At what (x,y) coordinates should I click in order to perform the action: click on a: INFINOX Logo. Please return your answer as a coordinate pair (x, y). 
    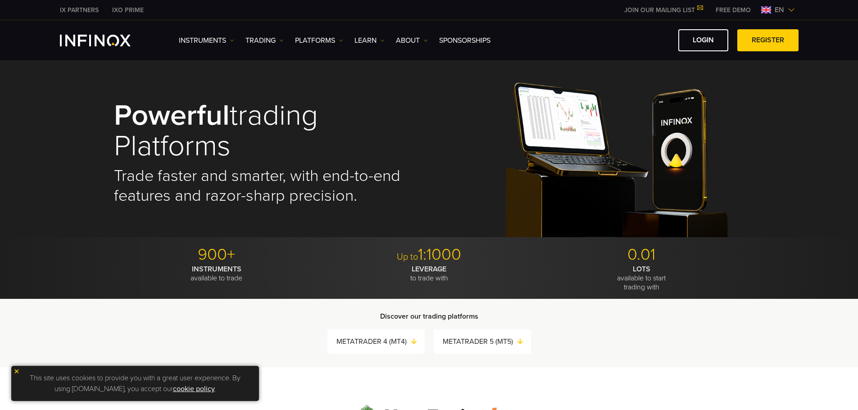
    Looking at the image, I should click on (106, 41).